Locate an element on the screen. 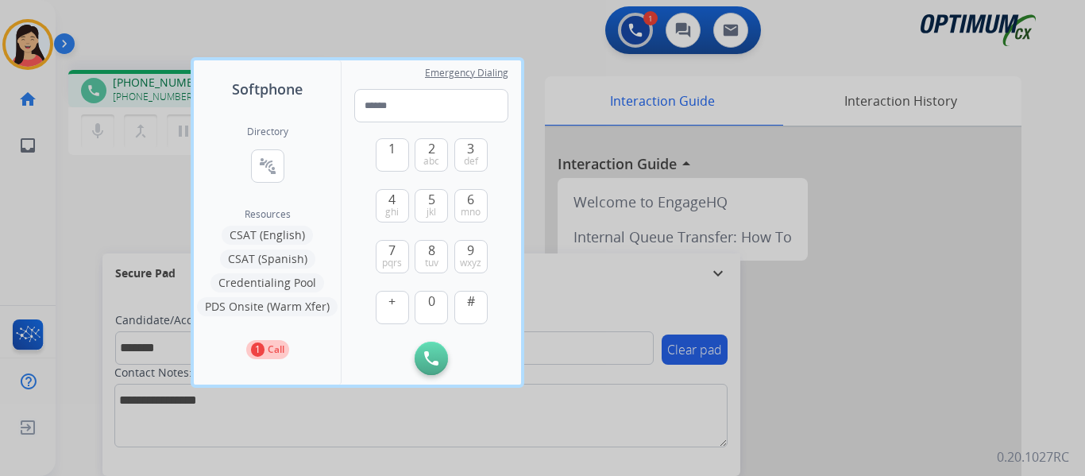 Image resolution: width=1085 pixels, height=476 pixels. span: 6 is located at coordinates (470, 199).